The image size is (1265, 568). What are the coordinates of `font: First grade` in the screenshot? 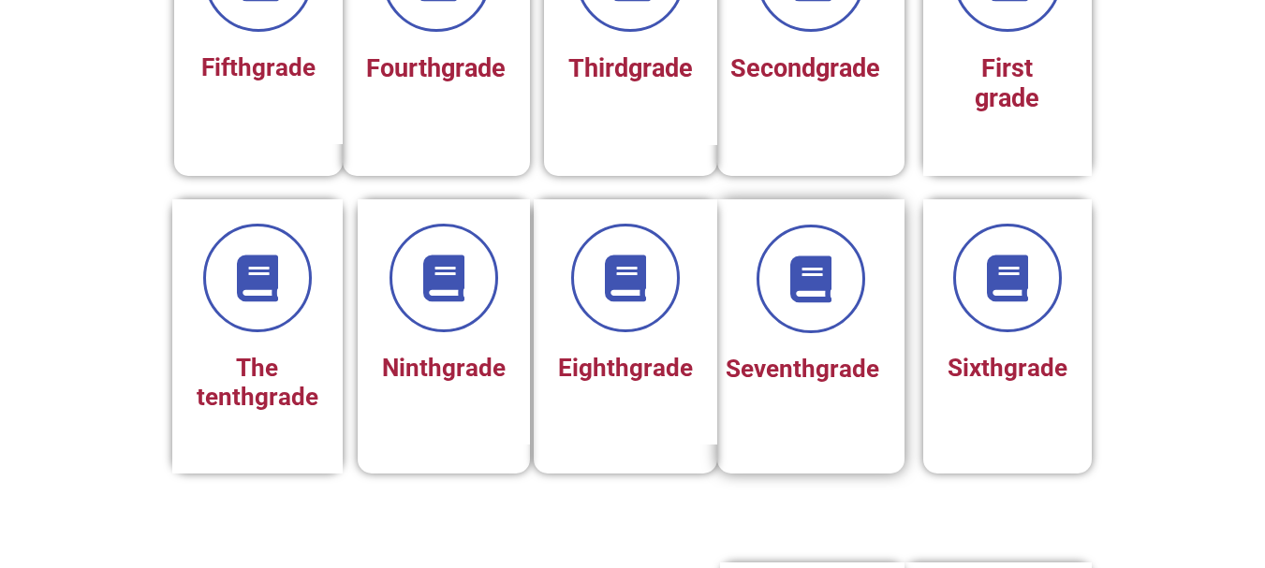 It's located at (1007, 83).